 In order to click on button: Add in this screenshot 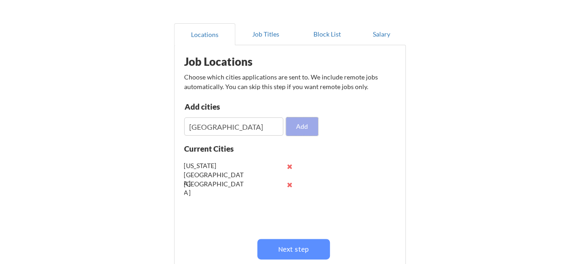, I will do `click(302, 126)`.